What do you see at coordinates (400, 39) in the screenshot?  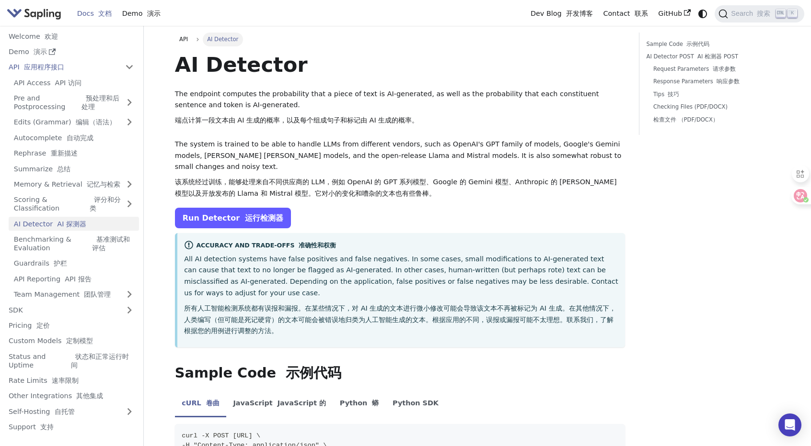 I see `nav: Breadcrumbs` at bounding box center [400, 39].